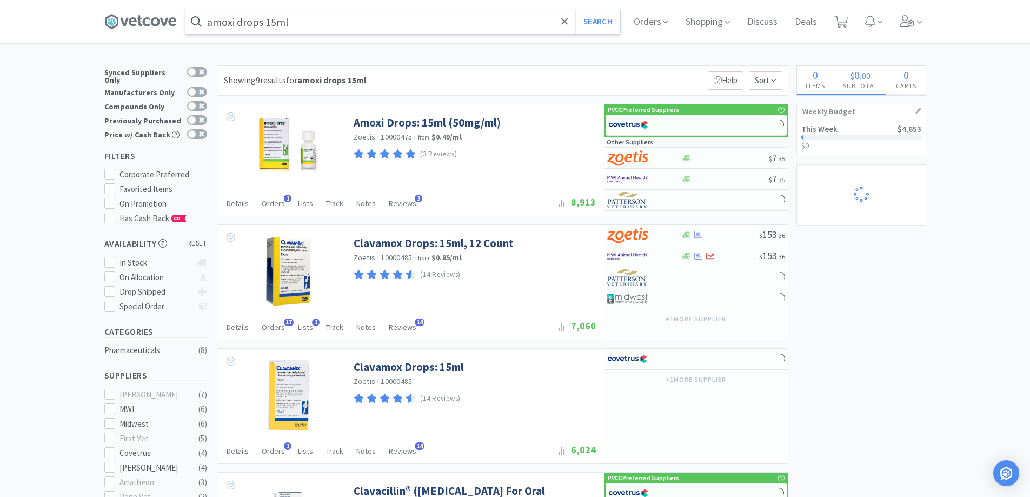  Describe the element at coordinates (418, 198) in the screenshot. I see `span: 3` at that location.